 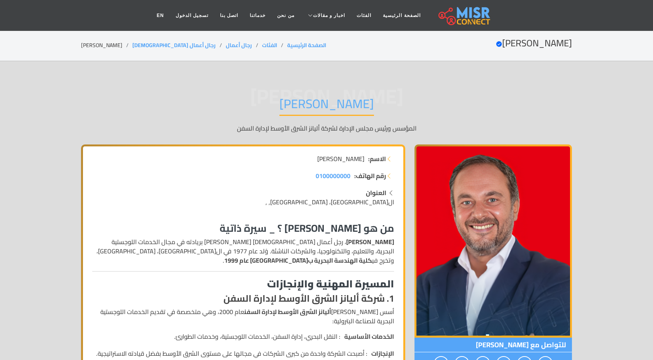 I want to click on svg: Verified account, so click(x=499, y=44).